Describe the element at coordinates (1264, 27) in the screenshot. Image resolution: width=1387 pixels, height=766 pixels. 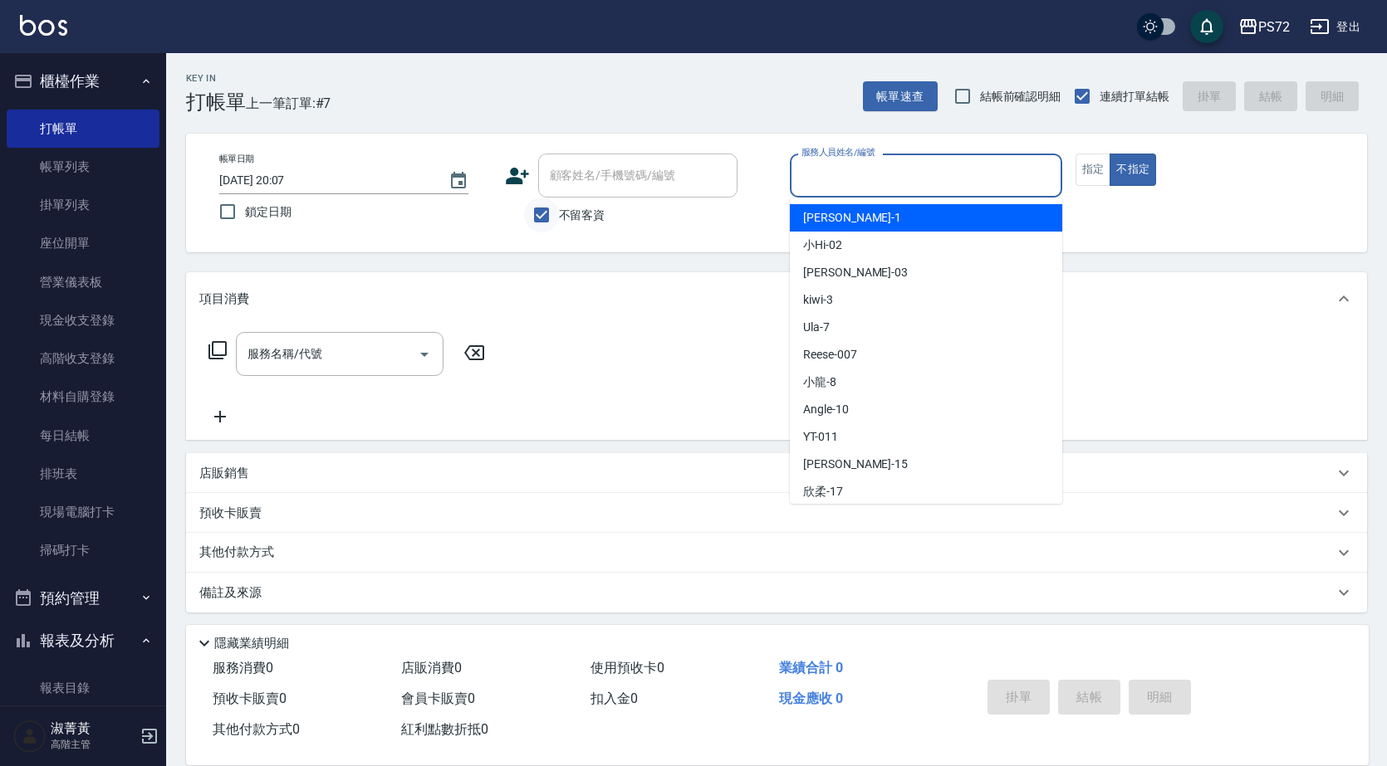
I see `button: PS72` at that location.